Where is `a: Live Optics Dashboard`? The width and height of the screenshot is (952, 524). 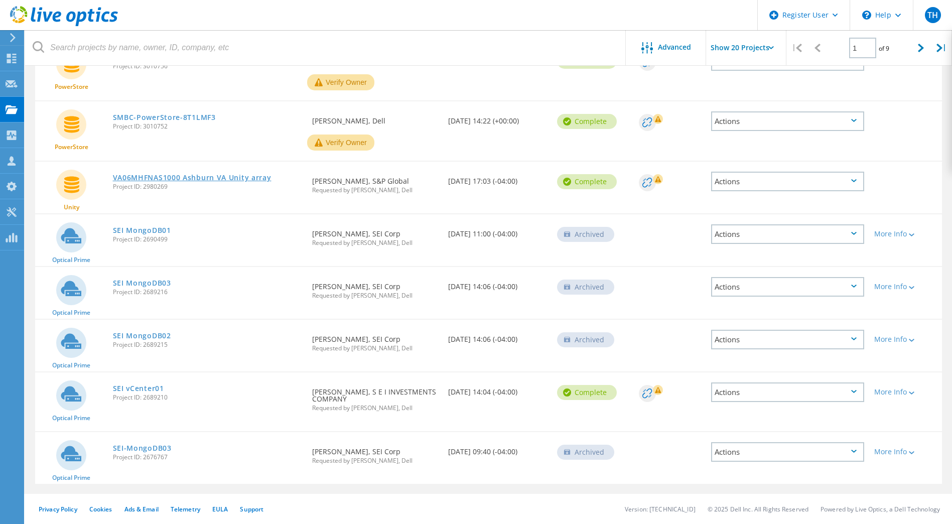
a: Live Optics Dashboard is located at coordinates (64, 25).